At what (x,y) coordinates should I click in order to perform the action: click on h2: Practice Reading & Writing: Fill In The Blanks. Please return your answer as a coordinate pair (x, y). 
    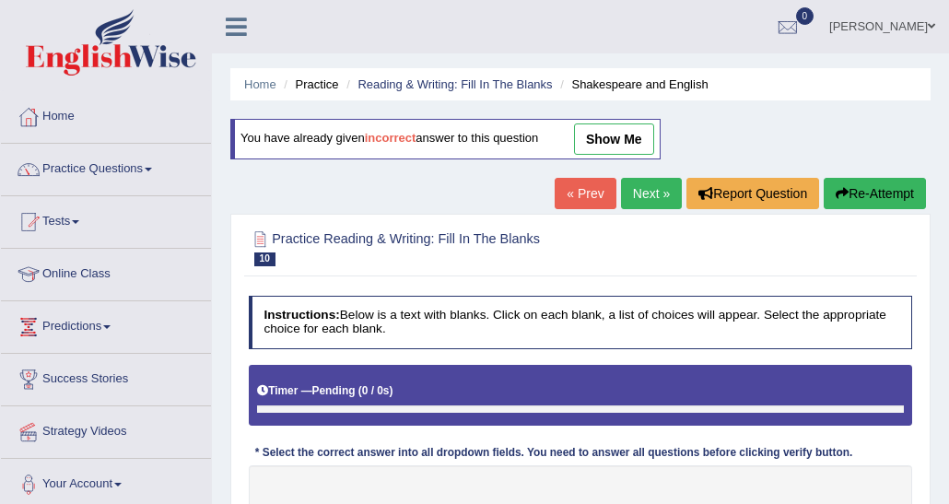
    Looking at the image, I should click on (454, 247).